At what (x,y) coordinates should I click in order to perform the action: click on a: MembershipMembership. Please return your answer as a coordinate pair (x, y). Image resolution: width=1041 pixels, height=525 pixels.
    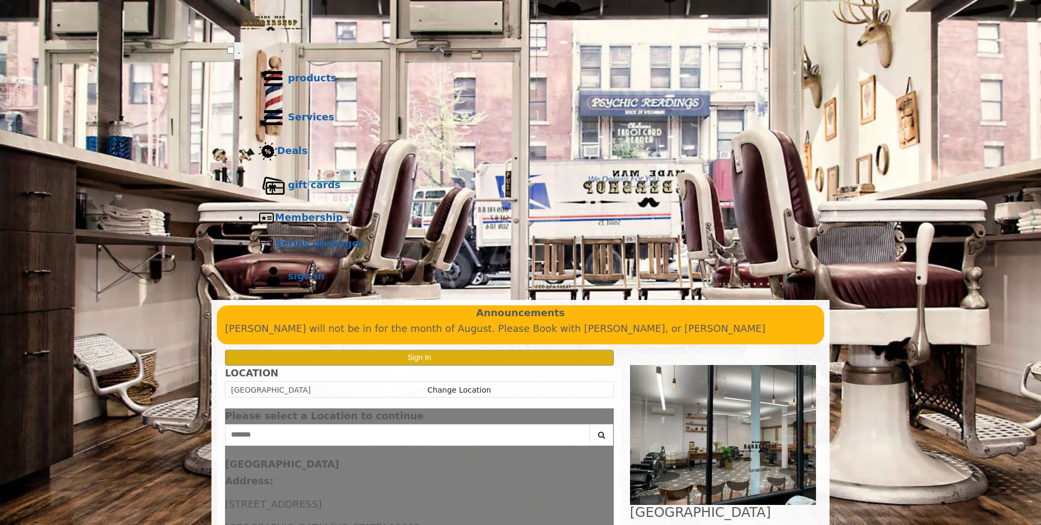
    Looking at the image, I should click on (531, 218).